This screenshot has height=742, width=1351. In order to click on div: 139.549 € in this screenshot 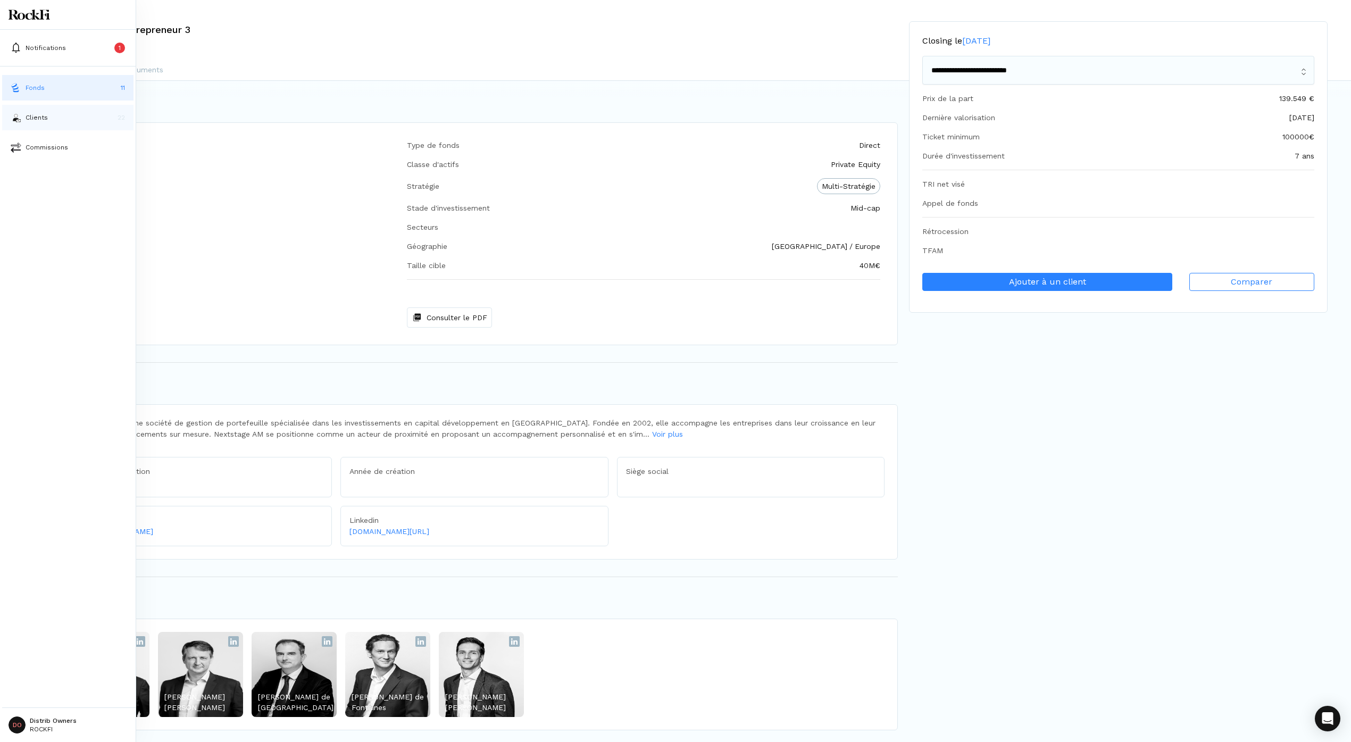, I will do `click(1297, 98)`.